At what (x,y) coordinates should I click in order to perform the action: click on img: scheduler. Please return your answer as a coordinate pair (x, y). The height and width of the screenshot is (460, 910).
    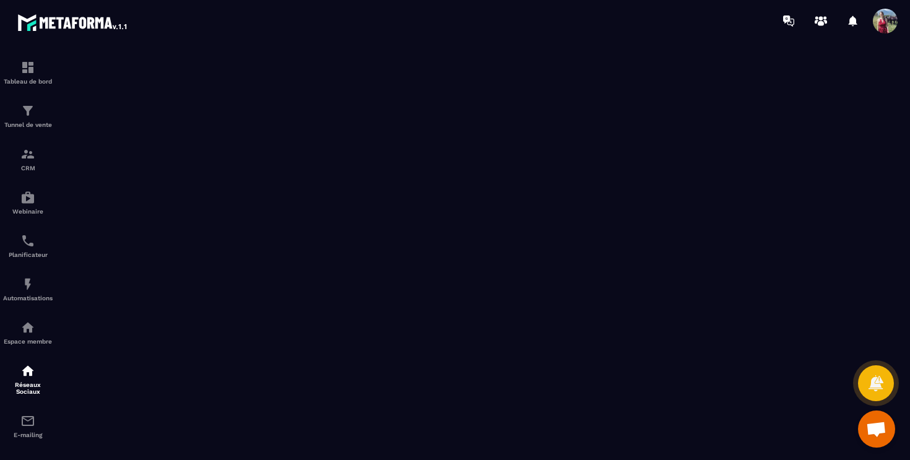
    Looking at the image, I should click on (28, 241).